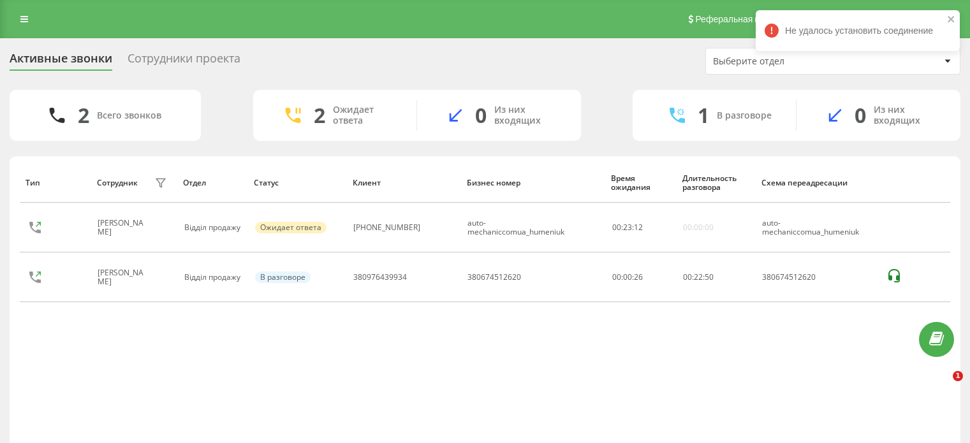 The height and width of the screenshot is (443, 970). Describe the element at coordinates (380, 277) in the screenshot. I see `div: 380976439934` at that location.